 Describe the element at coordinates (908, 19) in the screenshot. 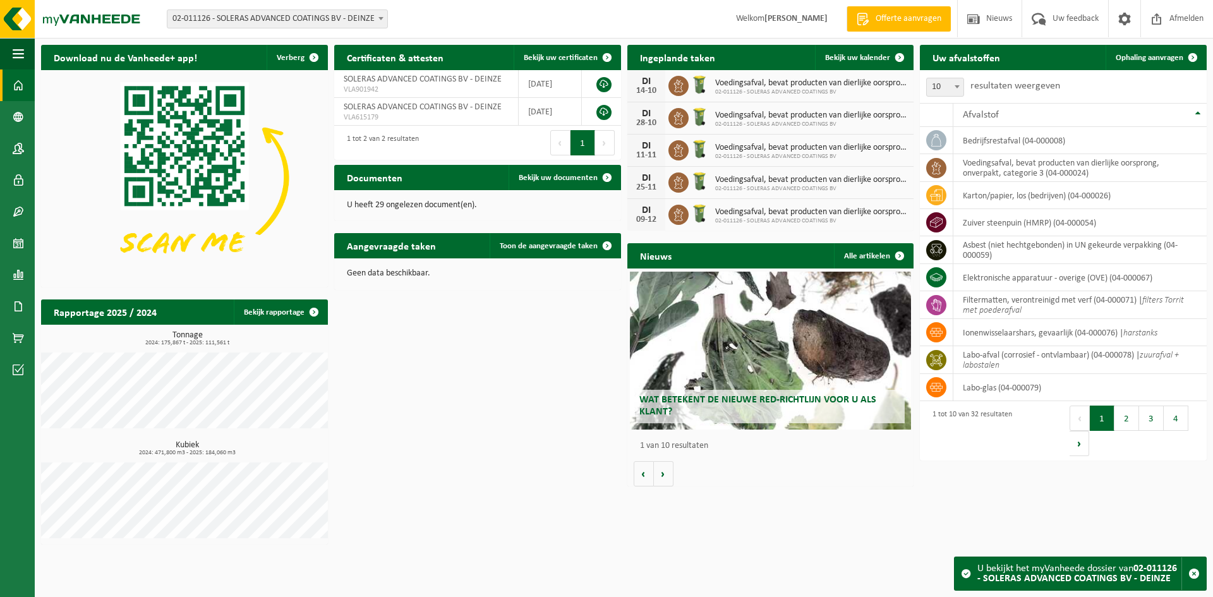

I see `span: Offerte aanvragen` at that location.